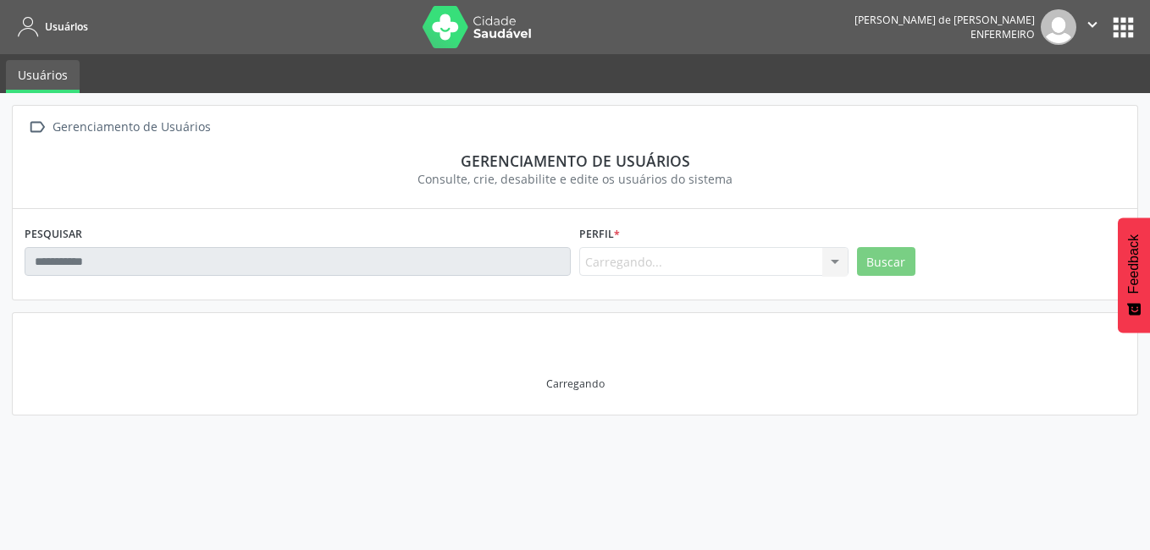  Describe the element at coordinates (886, 262) in the screenshot. I see `button: Buscar` at that location.